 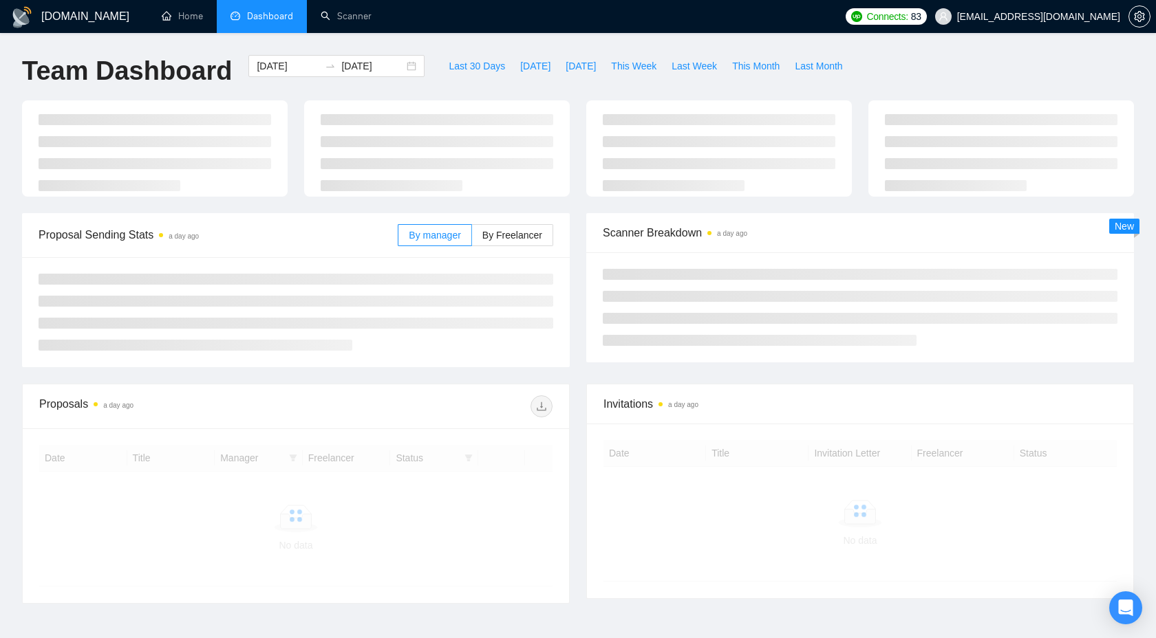 What do you see at coordinates (1125, 608) in the screenshot?
I see `div: Open Intercom Messenger` at bounding box center [1125, 608].